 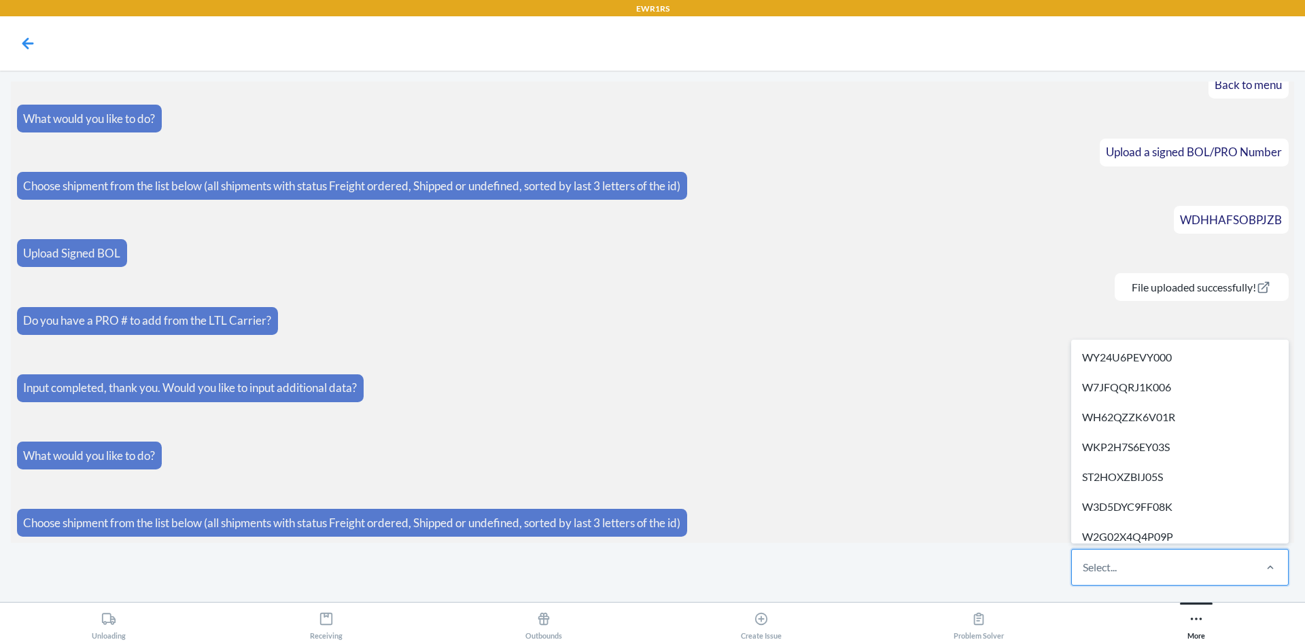 I want to click on div: W2G02X4Q4P09P, so click(x=1180, y=537).